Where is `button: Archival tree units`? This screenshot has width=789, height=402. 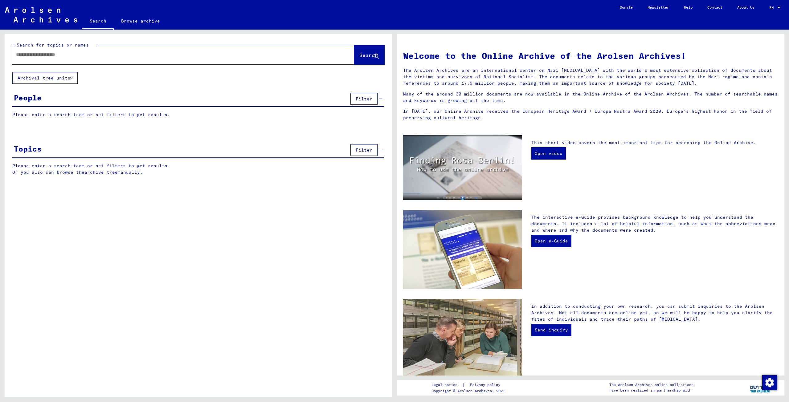
button: Archival tree units is located at coordinates (45, 78).